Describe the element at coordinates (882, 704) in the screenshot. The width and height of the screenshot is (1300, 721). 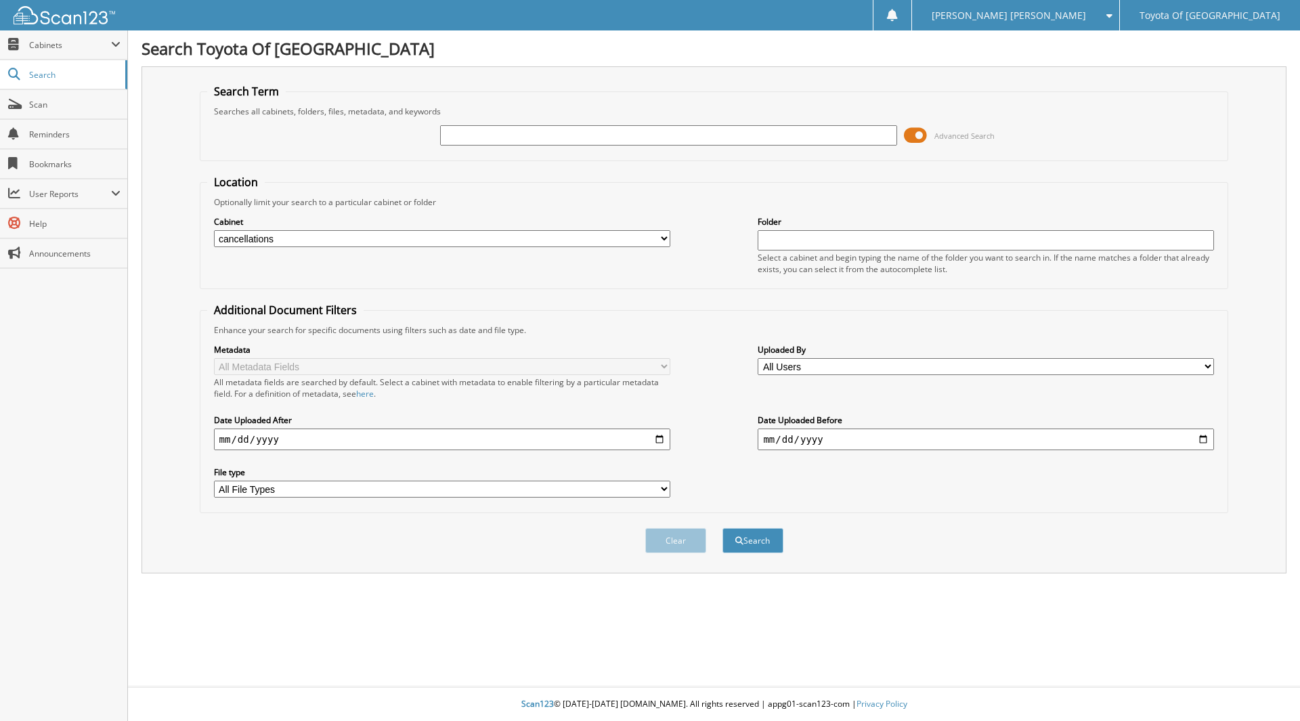
I see `a: Privacy Policy` at that location.